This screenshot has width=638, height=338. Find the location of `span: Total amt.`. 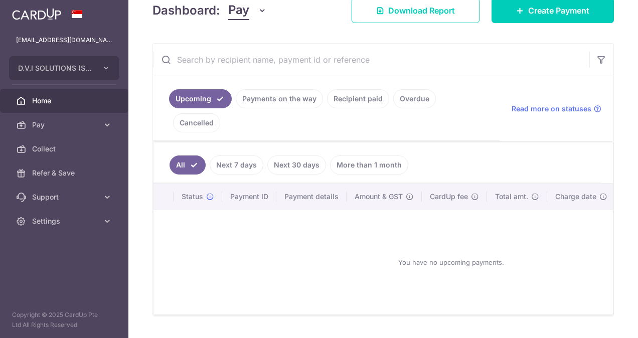

span: Total amt. is located at coordinates (511, 197).